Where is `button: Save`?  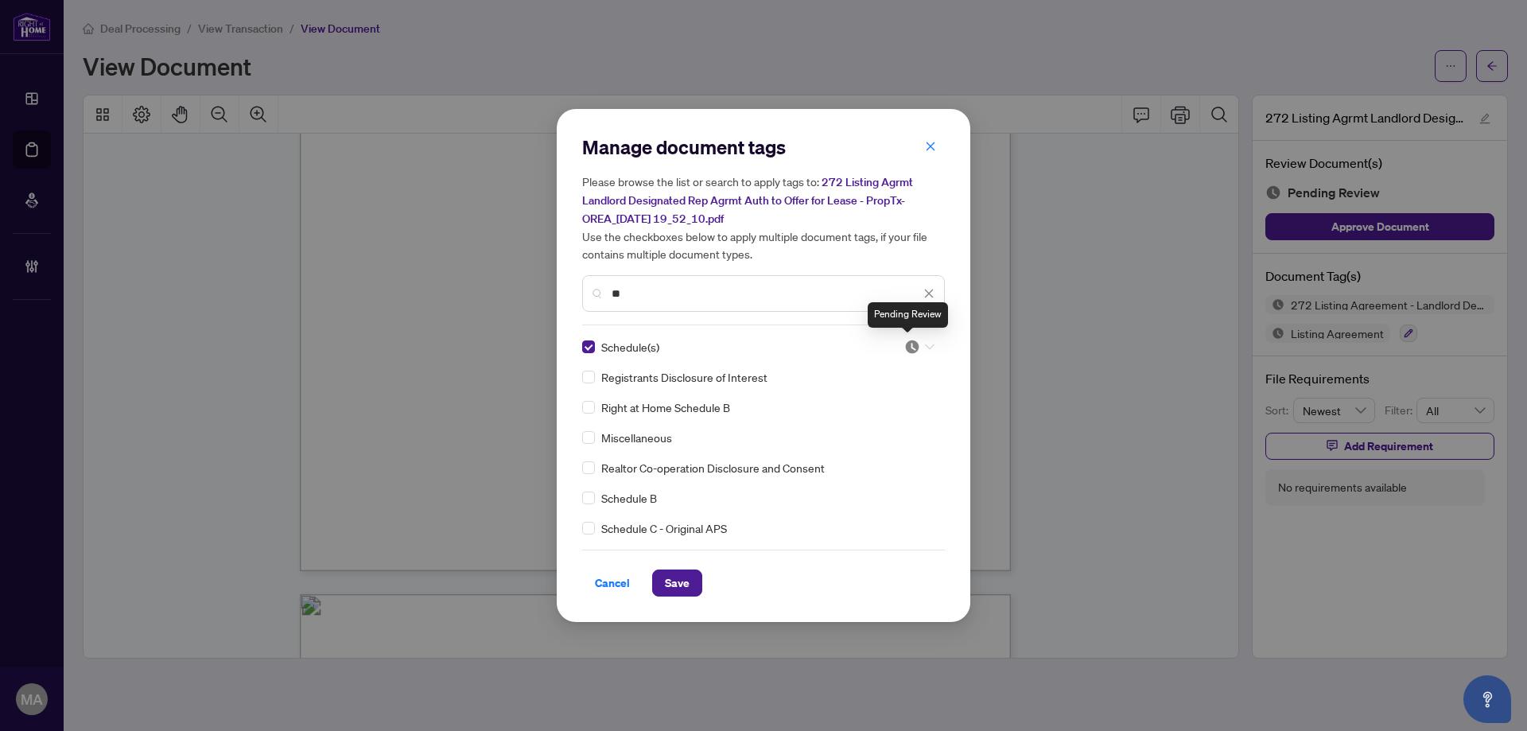 button: Save is located at coordinates (677, 583).